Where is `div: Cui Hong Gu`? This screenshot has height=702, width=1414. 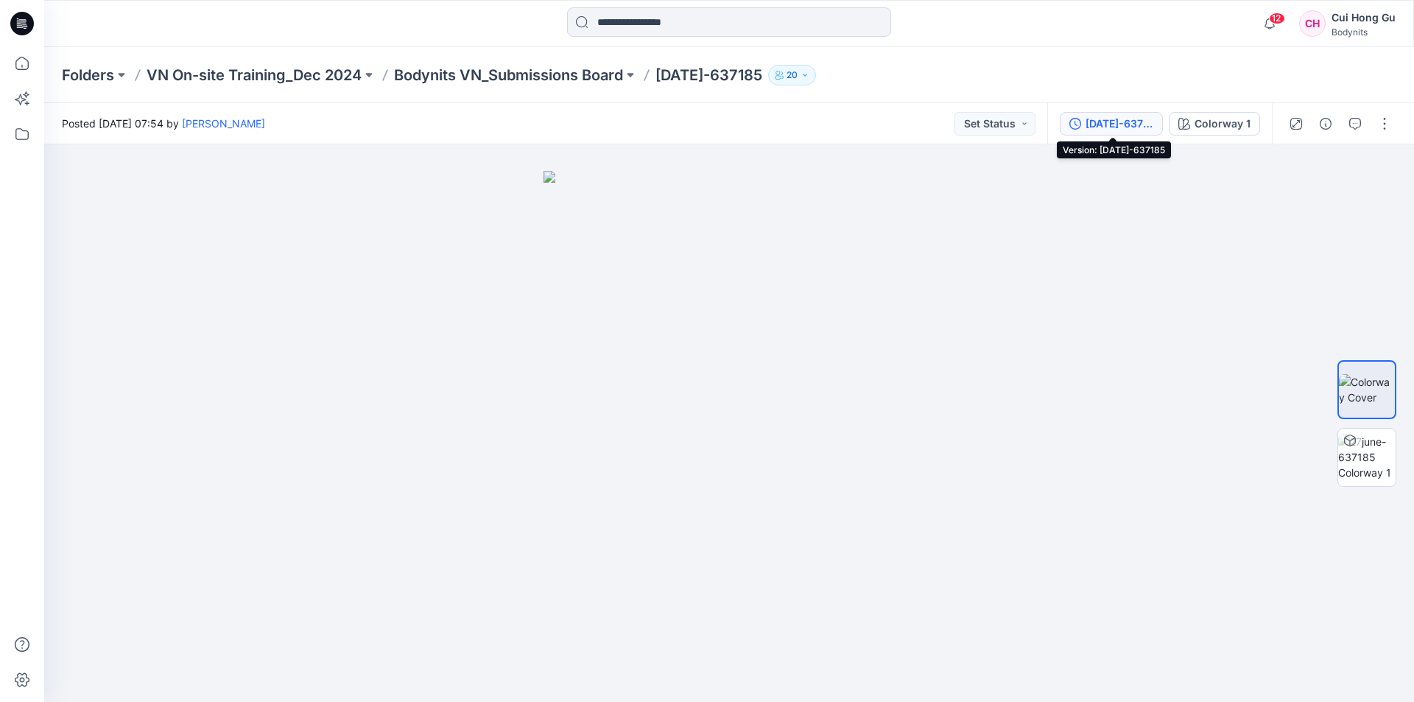
div: Cui Hong Gu is located at coordinates (1363, 18).